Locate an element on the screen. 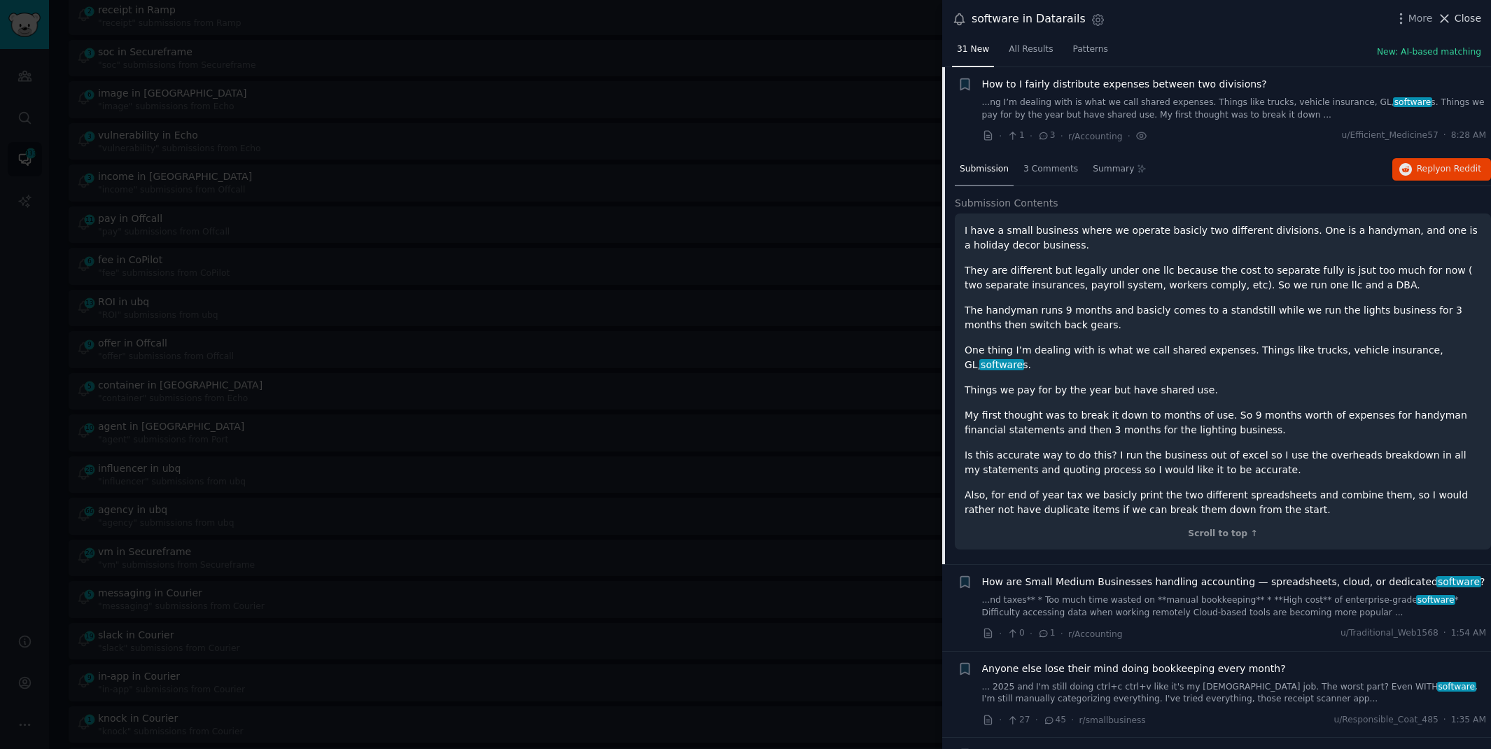  a: 31 New is located at coordinates (973, 53).